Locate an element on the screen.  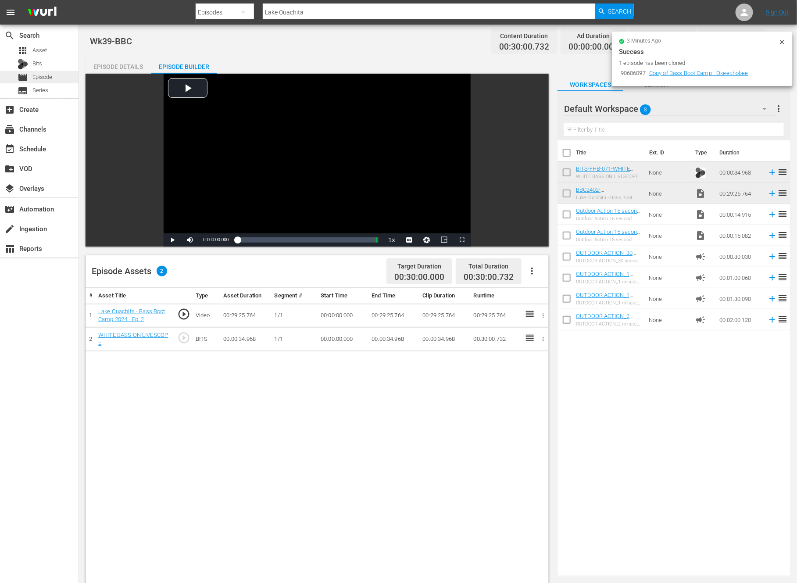
span: Video is located at coordinates (701, 236).